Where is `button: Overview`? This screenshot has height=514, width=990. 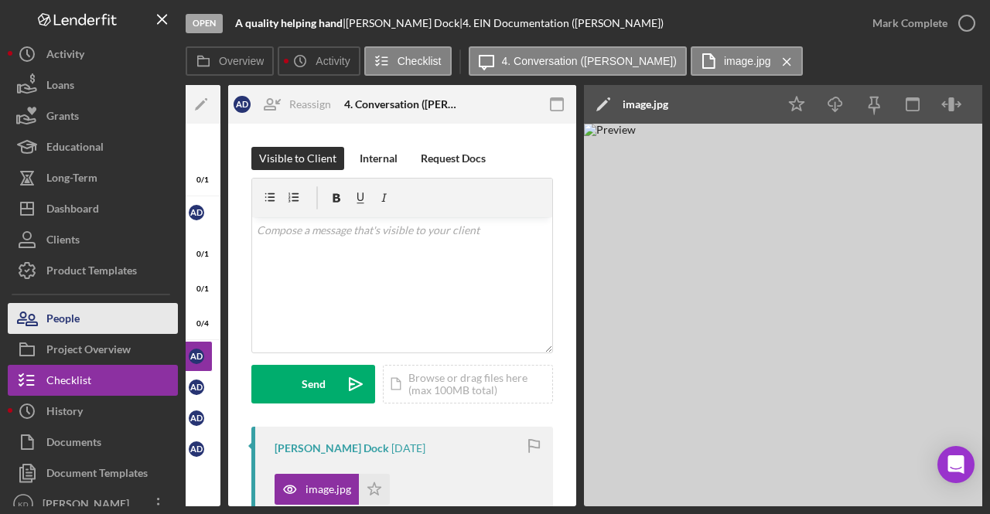 button: Overview is located at coordinates (230, 61).